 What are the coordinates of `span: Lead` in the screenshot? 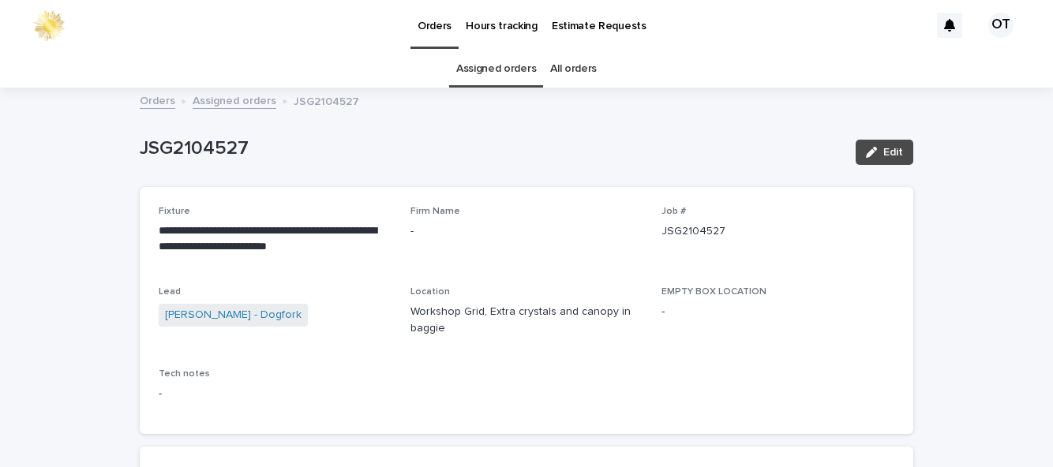 It's located at (170, 292).